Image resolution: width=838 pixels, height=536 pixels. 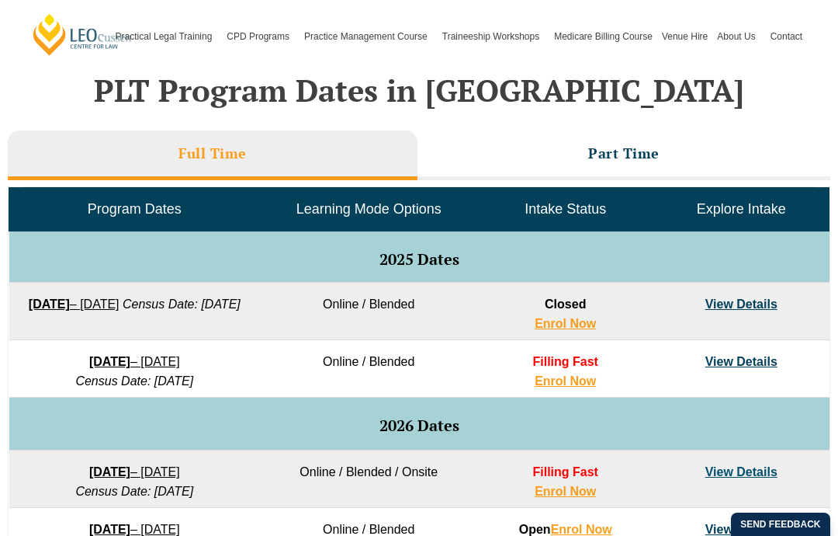 I want to click on a: Contact, so click(x=786, y=36).